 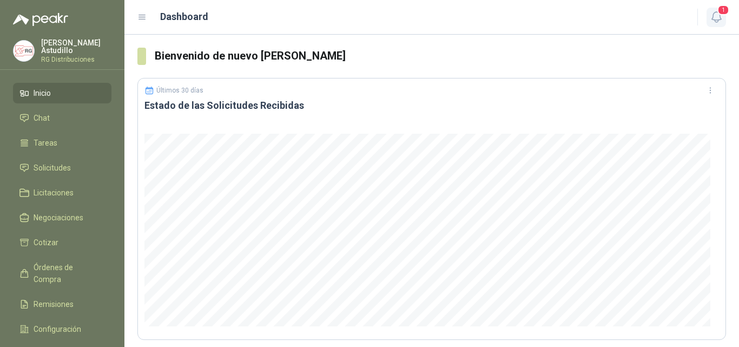 I want to click on span: Configuración, so click(x=57, y=329).